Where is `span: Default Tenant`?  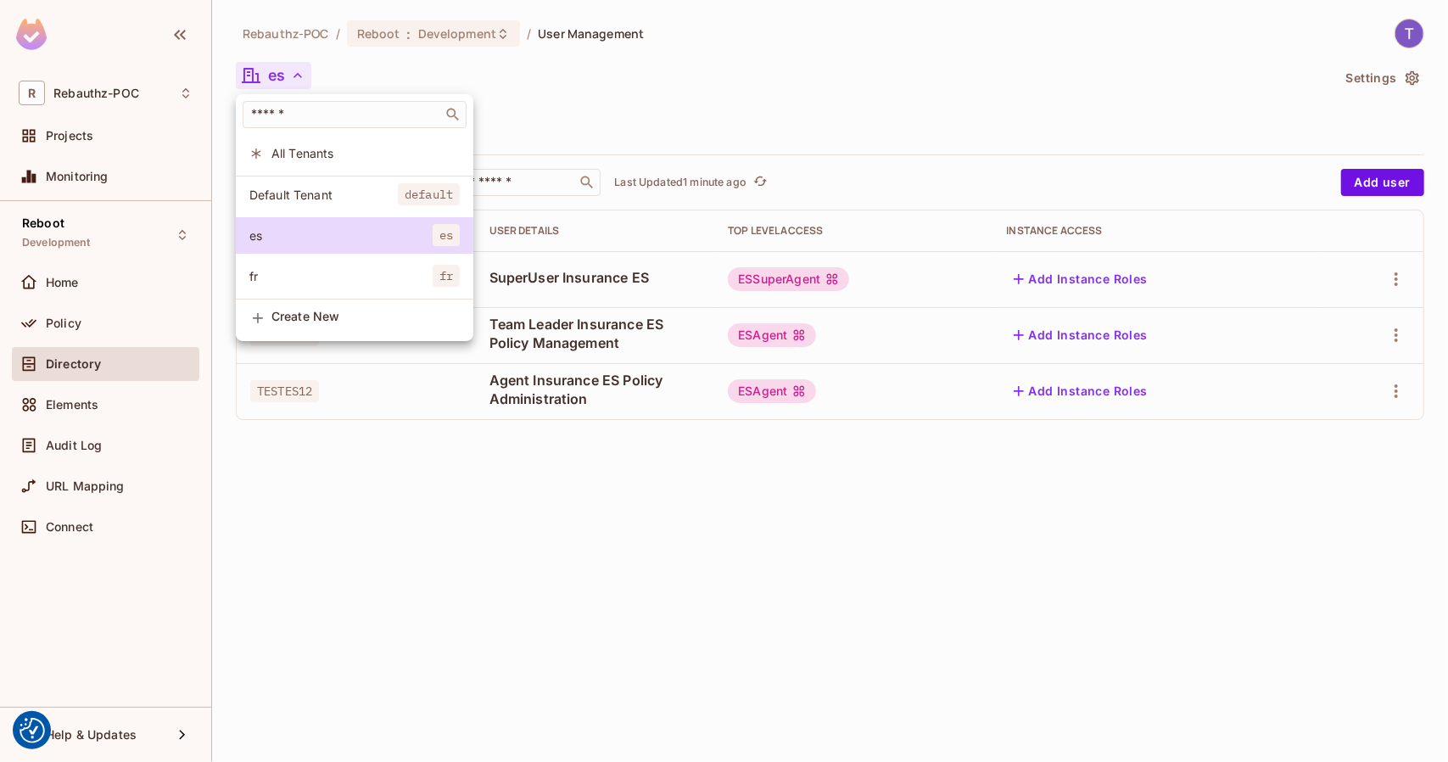
span: Default Tenant is located at coordinates (323, 194).